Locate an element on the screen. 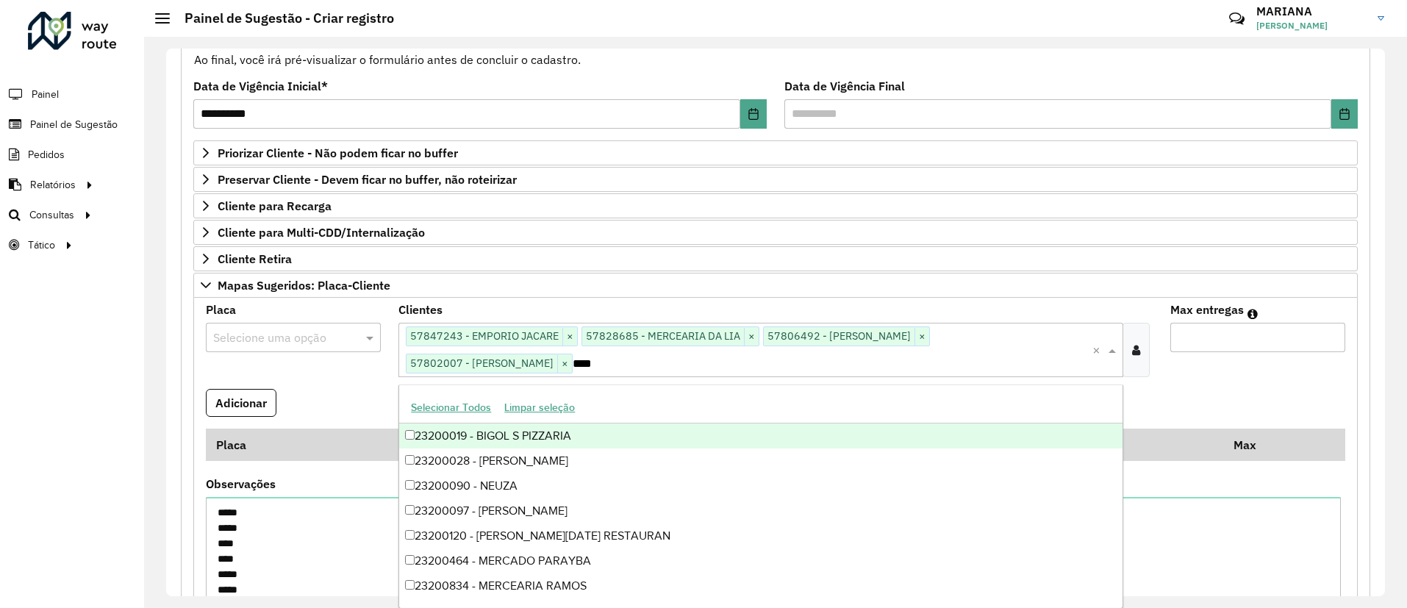 The height and width of the screenshot is (608, 1407). span: 57828685 - MERCEARIA DA LIA is located at coordinates (663, 336).